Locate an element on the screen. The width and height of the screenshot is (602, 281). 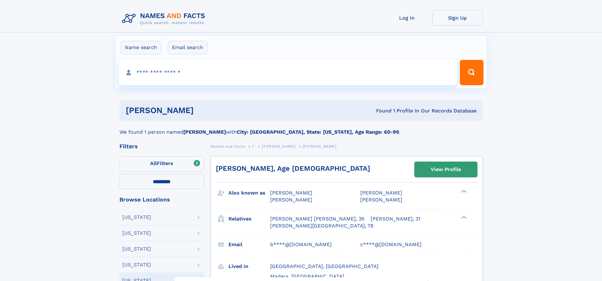
div: Browse Locations is located at coordinates (162, 199).